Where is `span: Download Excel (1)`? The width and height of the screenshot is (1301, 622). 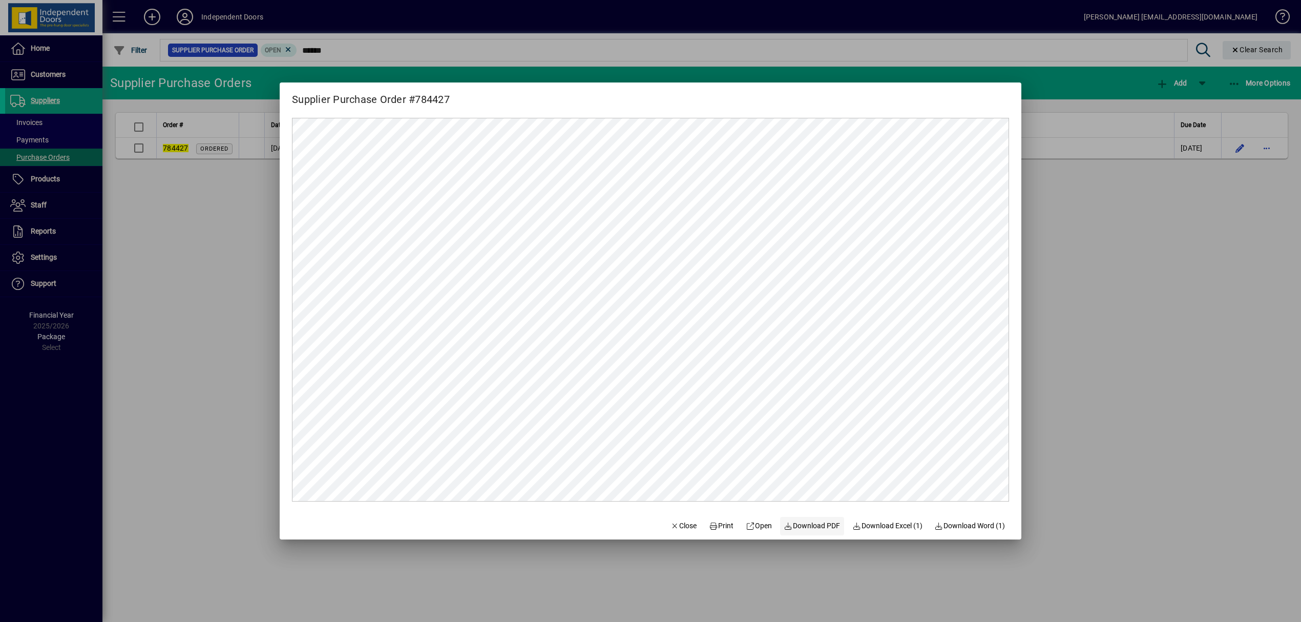
span: Download Excel (1) is located at coordinates (887, 525).